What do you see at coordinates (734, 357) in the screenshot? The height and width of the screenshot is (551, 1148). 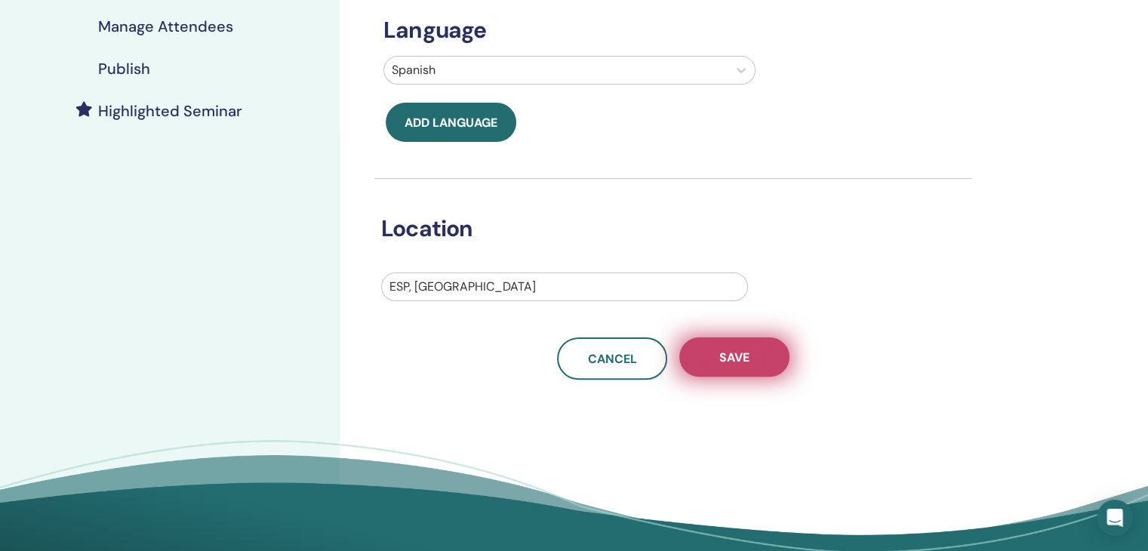 I see `button: Save` at bounding box center [734, 357].